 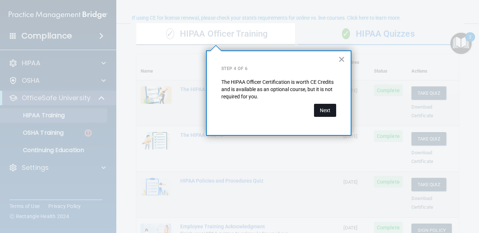 What do you see at coordinates (279, 69) in the screenshot?
I see `p: Step 4 of 6` at bounding box center [279, 69].